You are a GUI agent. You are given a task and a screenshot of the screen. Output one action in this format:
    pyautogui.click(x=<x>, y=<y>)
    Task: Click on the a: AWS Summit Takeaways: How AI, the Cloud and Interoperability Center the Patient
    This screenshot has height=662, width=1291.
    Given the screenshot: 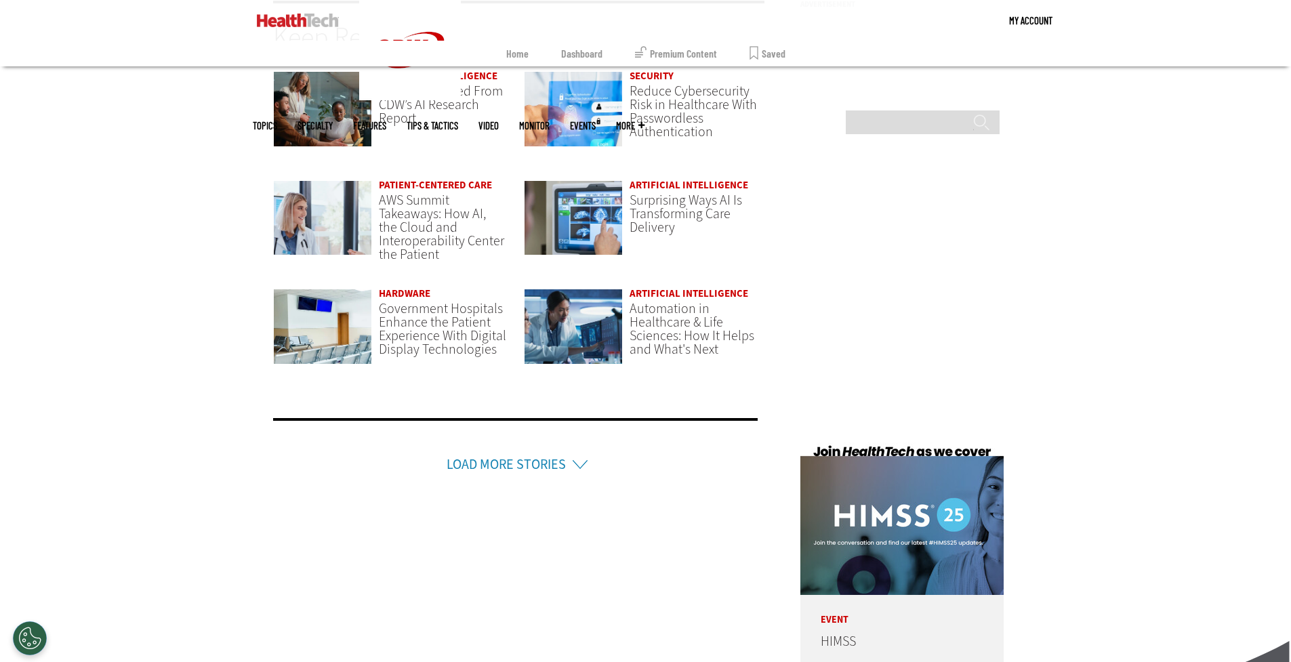 What is the action you would take?
    pyautogui.click(x=441, y=227)
    